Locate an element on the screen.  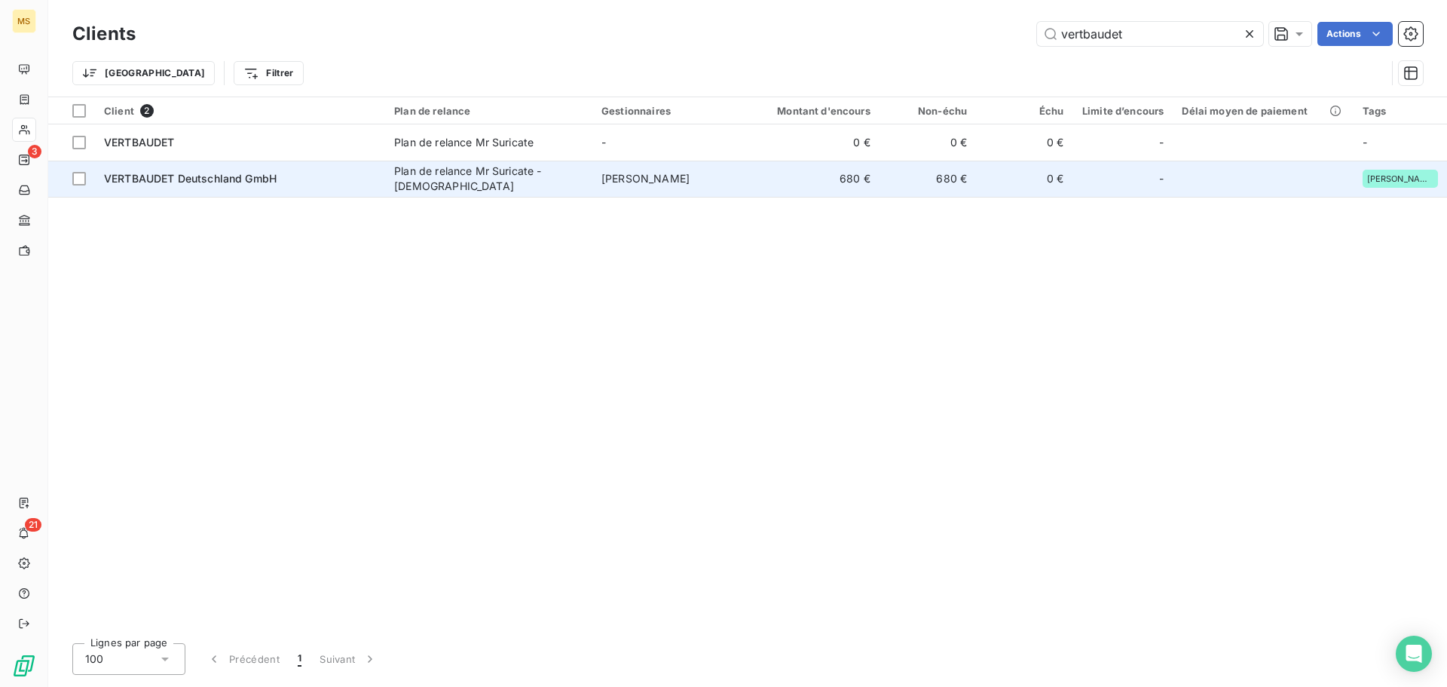
div: Open Intercom Messenger is located at coordinates (1414, 654).